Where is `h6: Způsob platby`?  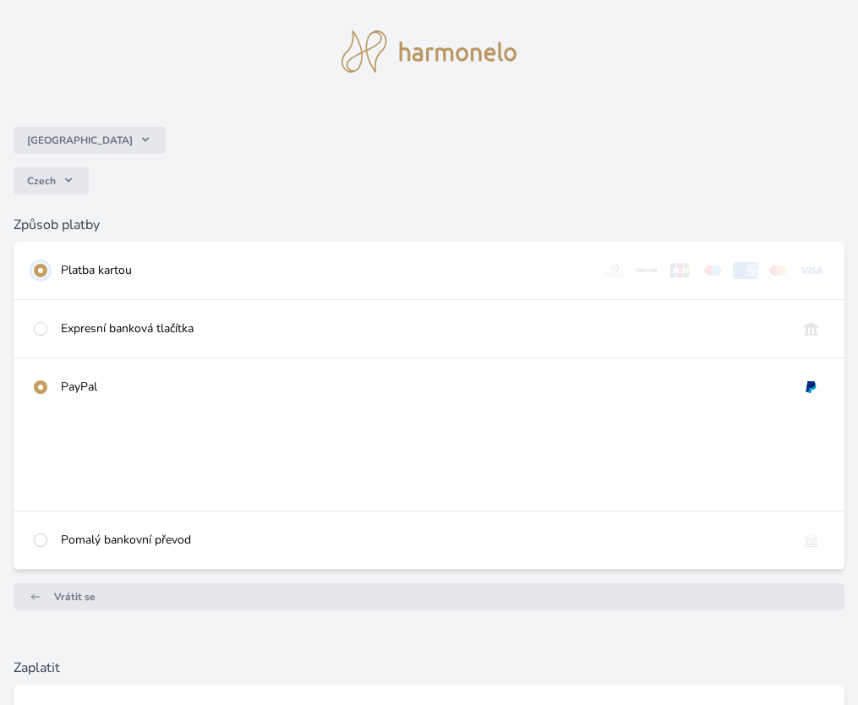 h6: Způsob platby is located at coordinates (428, 225).